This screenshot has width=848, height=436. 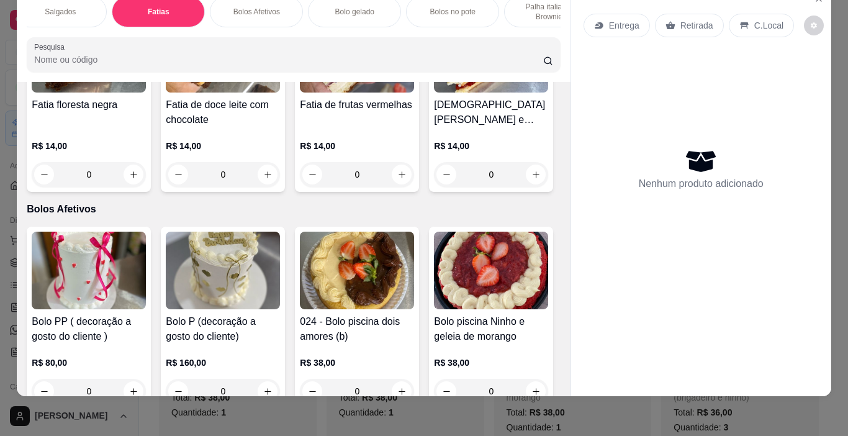 I want to click on h4: Fatia floresta negra, so click(x=89, y=105).